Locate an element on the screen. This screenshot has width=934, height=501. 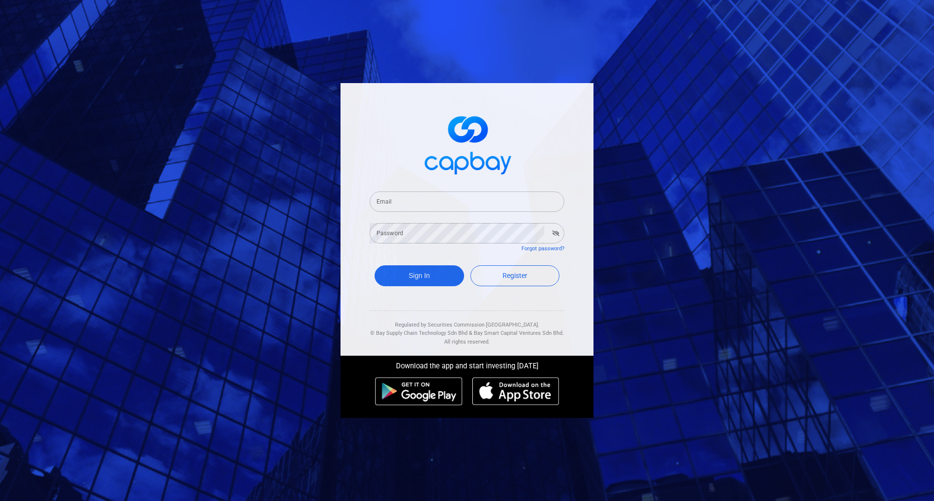
button: Sign In is located at coordinates (419, 276).